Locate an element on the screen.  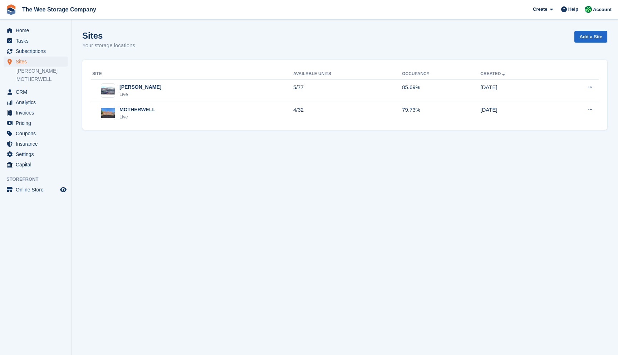
span: Help is located at coordinates (573, 9).